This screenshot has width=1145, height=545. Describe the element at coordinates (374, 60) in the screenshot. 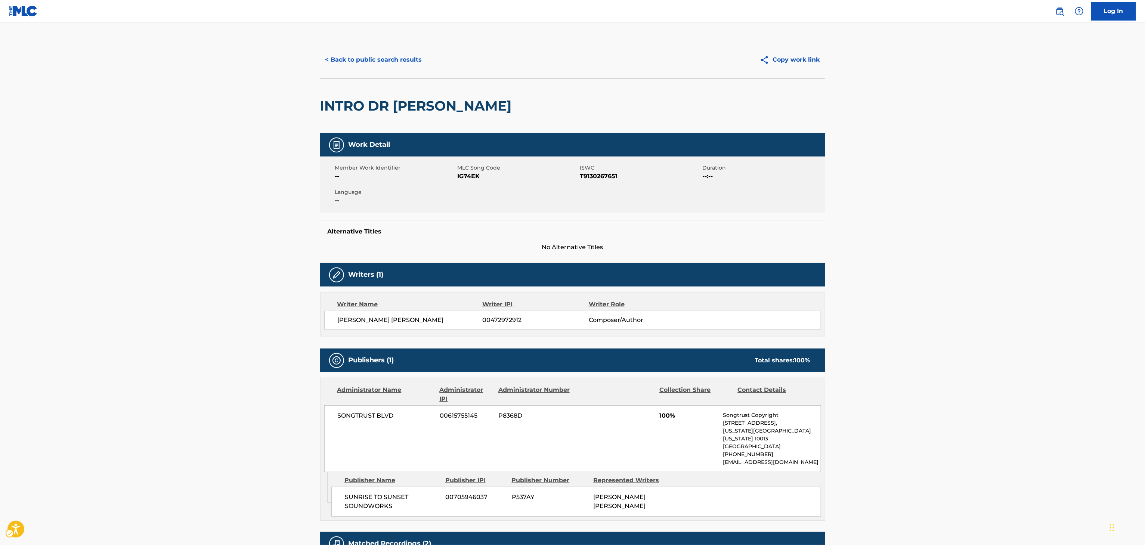

I see `button: < Back to public search results` at that location.